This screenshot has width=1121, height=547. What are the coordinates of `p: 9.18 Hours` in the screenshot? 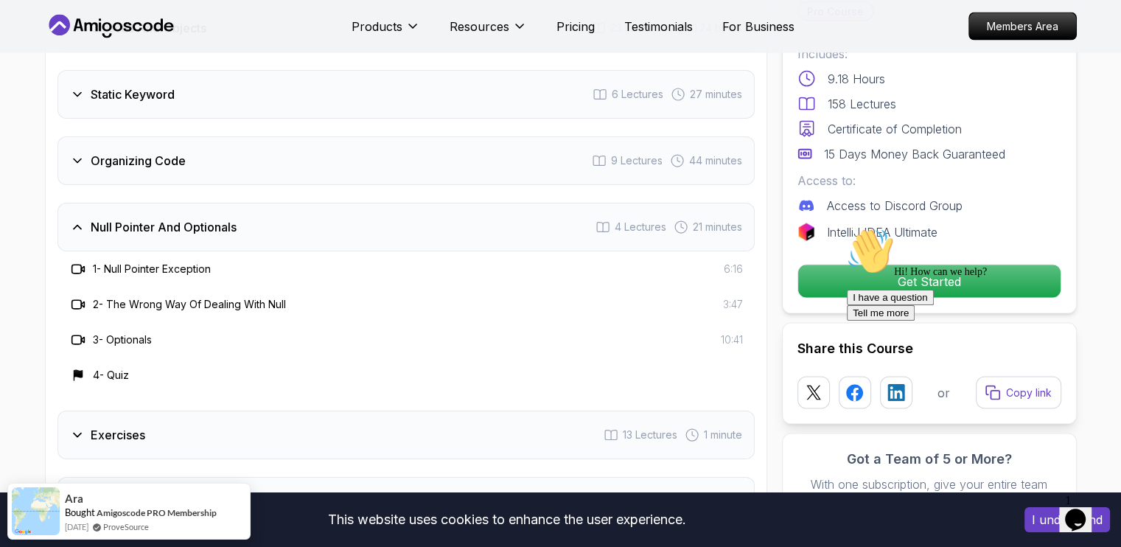 It's located at (856, 79).